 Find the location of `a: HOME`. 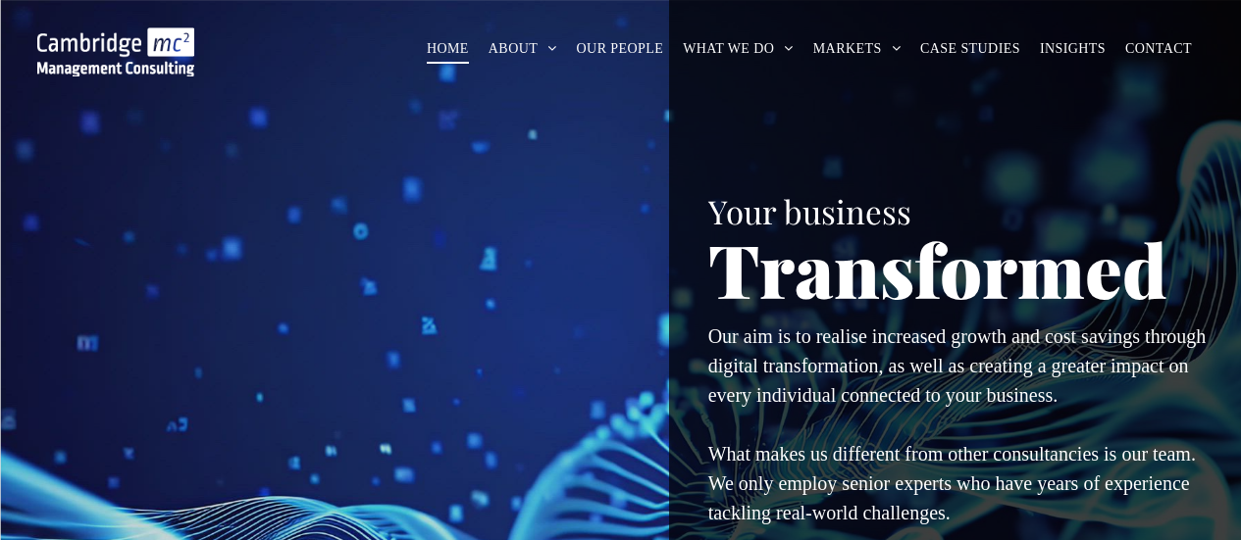

a: HOME is located at coordinates (447, 48).